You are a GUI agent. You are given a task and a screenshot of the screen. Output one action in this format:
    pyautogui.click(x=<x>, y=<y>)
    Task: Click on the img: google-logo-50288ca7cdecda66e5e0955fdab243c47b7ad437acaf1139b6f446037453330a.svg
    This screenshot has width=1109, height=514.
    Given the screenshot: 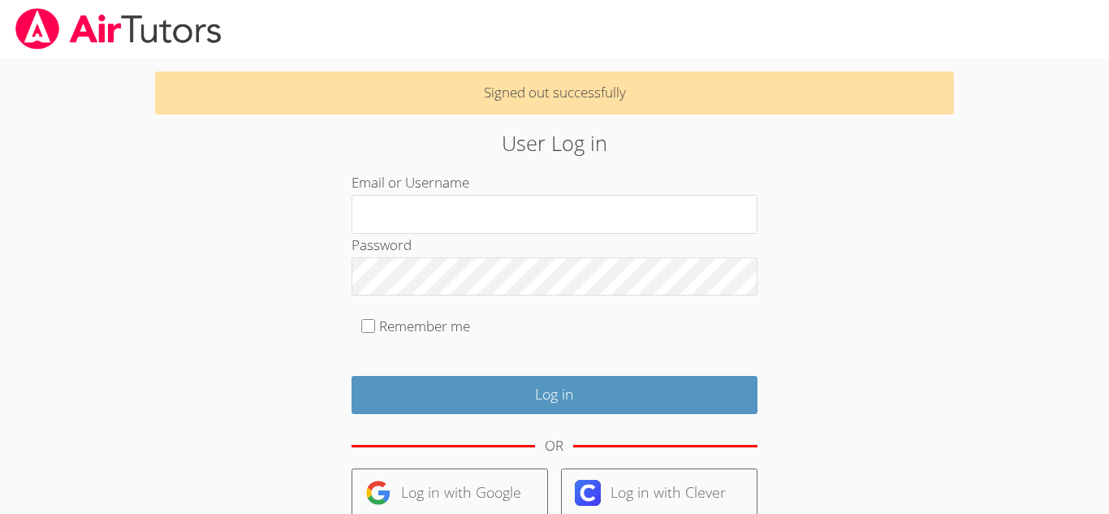 What is the action you would take?
    pyautogui.click(x=378, y=493)
    